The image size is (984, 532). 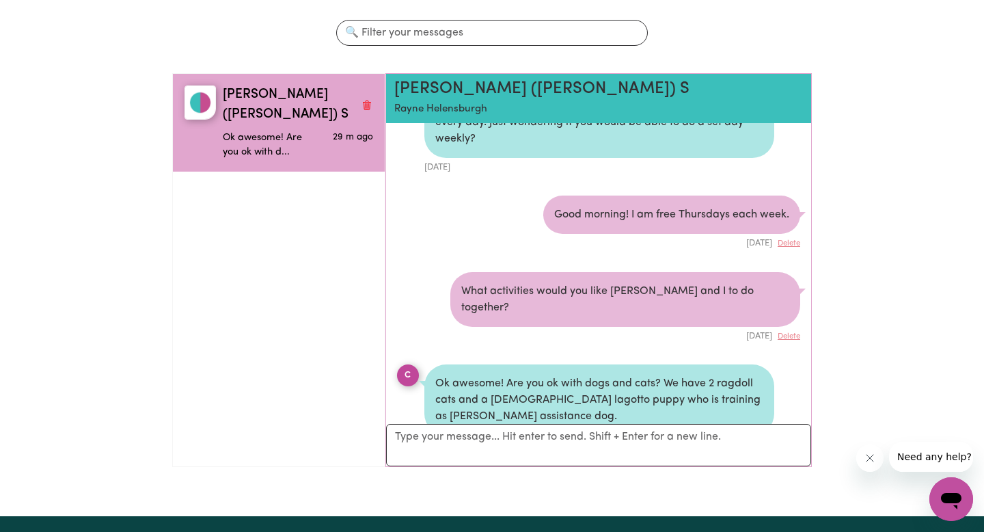 I want to click on div: Good morning! I am free Thursdays each week., so click(x=672, y=215).